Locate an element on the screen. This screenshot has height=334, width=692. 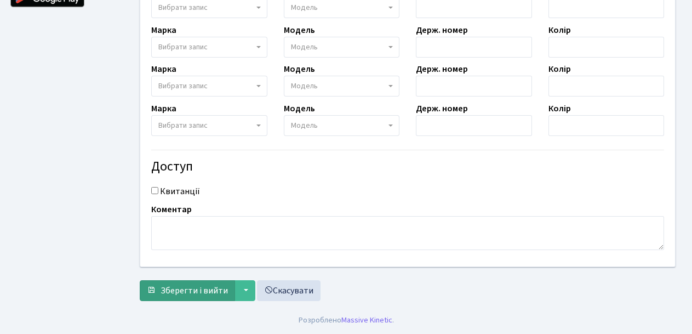
div: Розроблено . is located at coordinates (346, 320).